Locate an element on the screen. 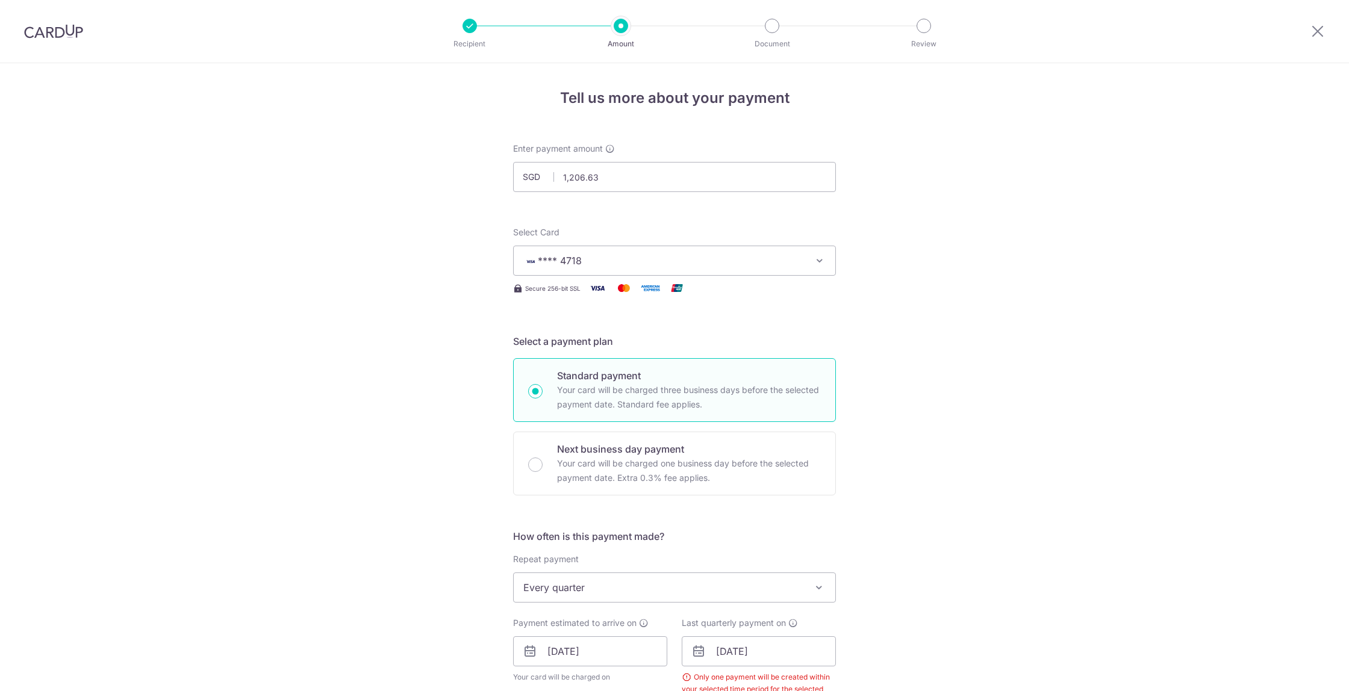 This screenshot has height=691, width=1349. p: Document is located at coordinates (772, 44).